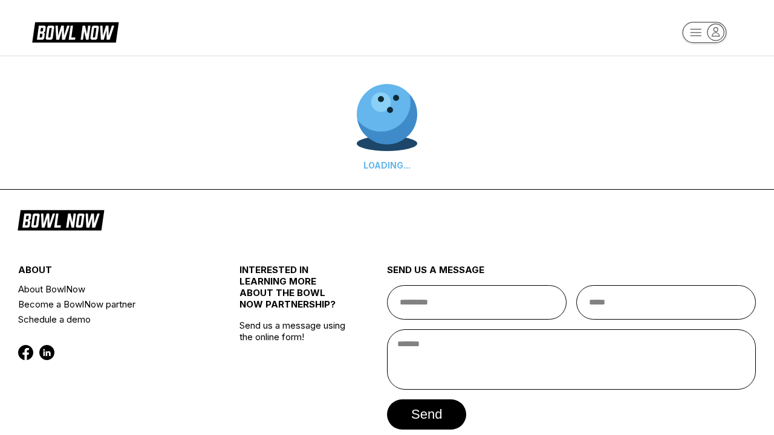 Image resolution: width=774 pixels, height=435 pixels. Describe the element at coordinates (110, 289) in the screenshot. I see `a: About BowlNow` at that location.